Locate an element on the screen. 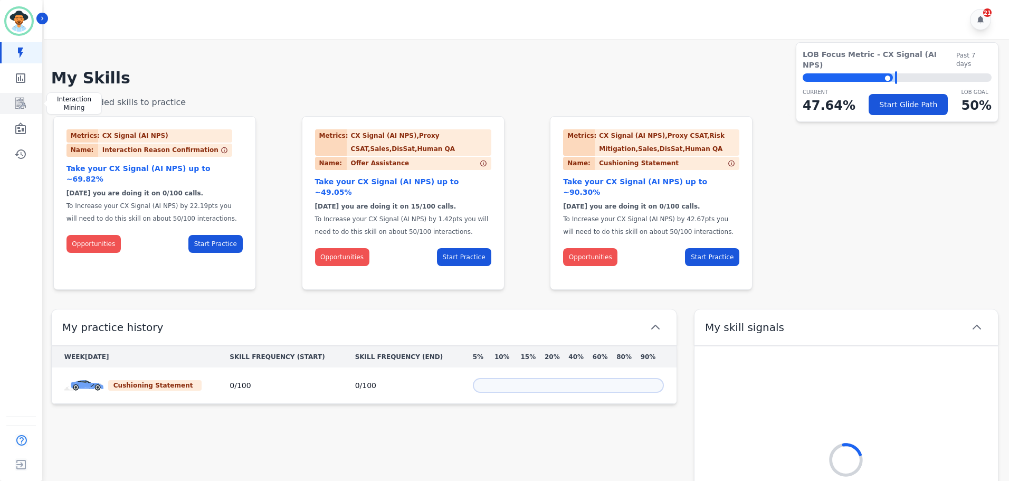 Image resolution: width=1009 pixels, height=481 pixels. div: 21 is located at coordinates (987, 13).